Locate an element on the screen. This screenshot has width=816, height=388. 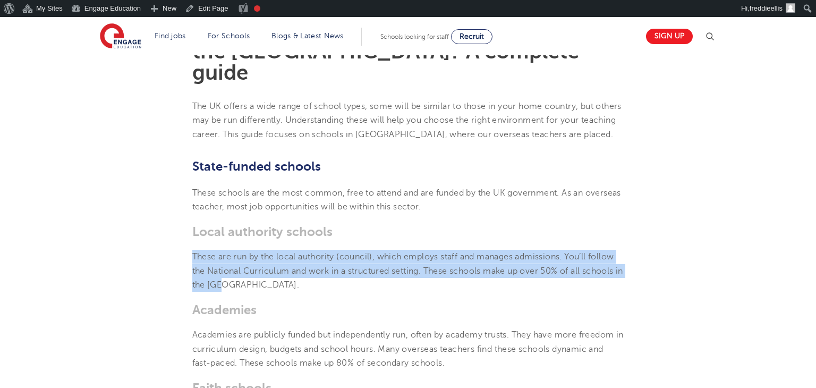
img: Engage Education is located at coordinates (121, 37).